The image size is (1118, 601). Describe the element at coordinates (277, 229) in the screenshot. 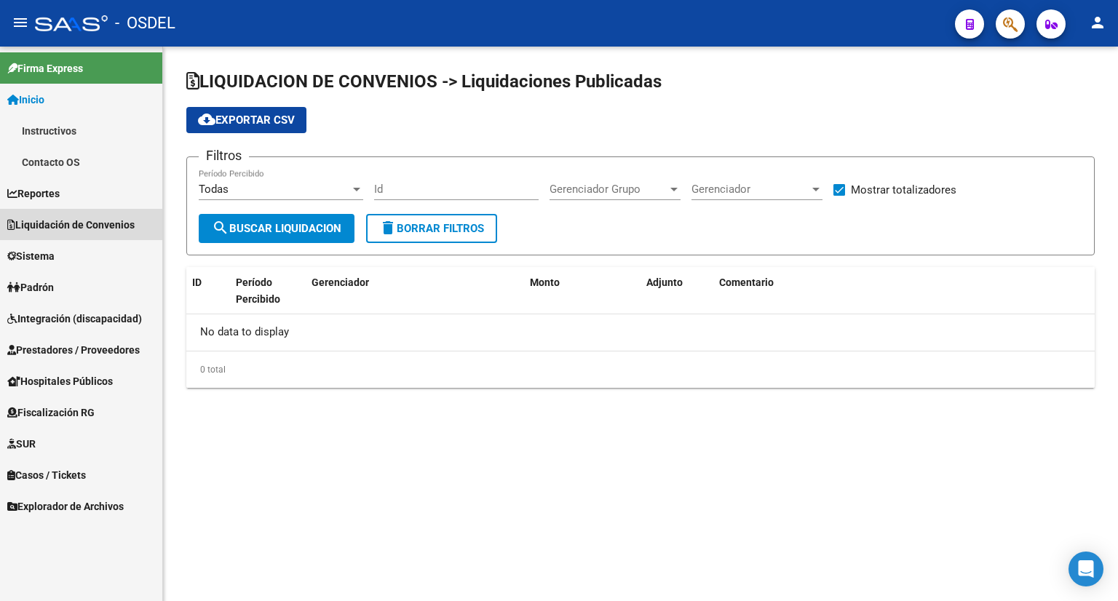

I see `button: Buscar Liquidacion` at that location.